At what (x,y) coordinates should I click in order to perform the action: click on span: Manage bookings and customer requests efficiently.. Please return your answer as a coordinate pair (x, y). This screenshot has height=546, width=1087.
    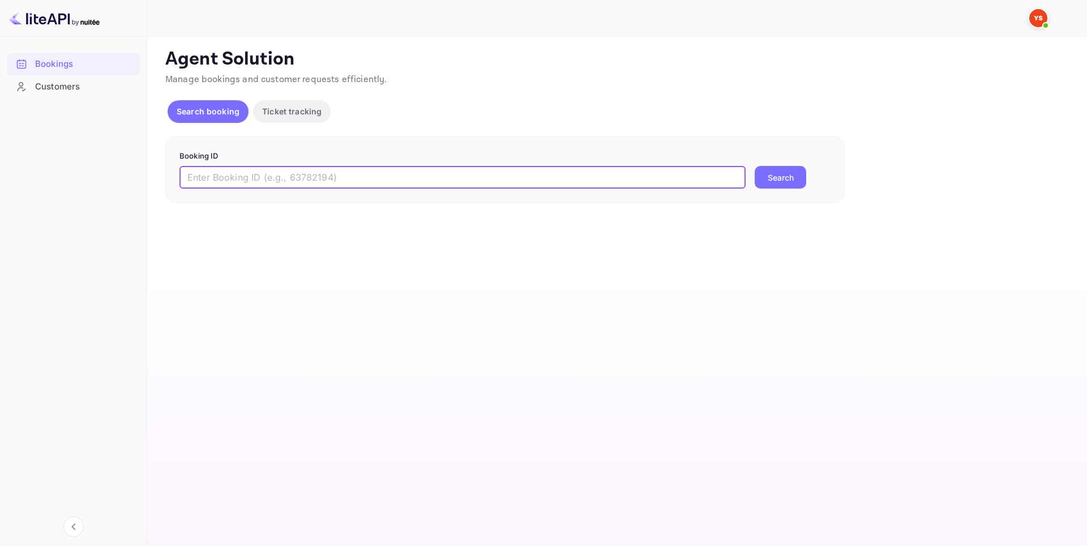
    Looking at the image, I should click on (276, 79).